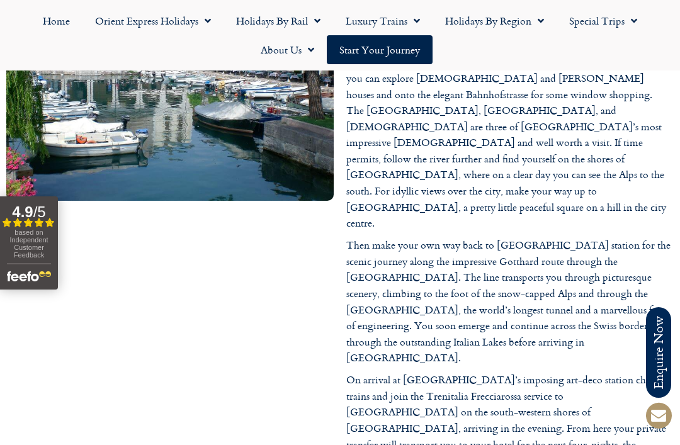 The height and width of the screenshot is (445, 680). I want to click on a: Holidays by Region, so click(494, 21).